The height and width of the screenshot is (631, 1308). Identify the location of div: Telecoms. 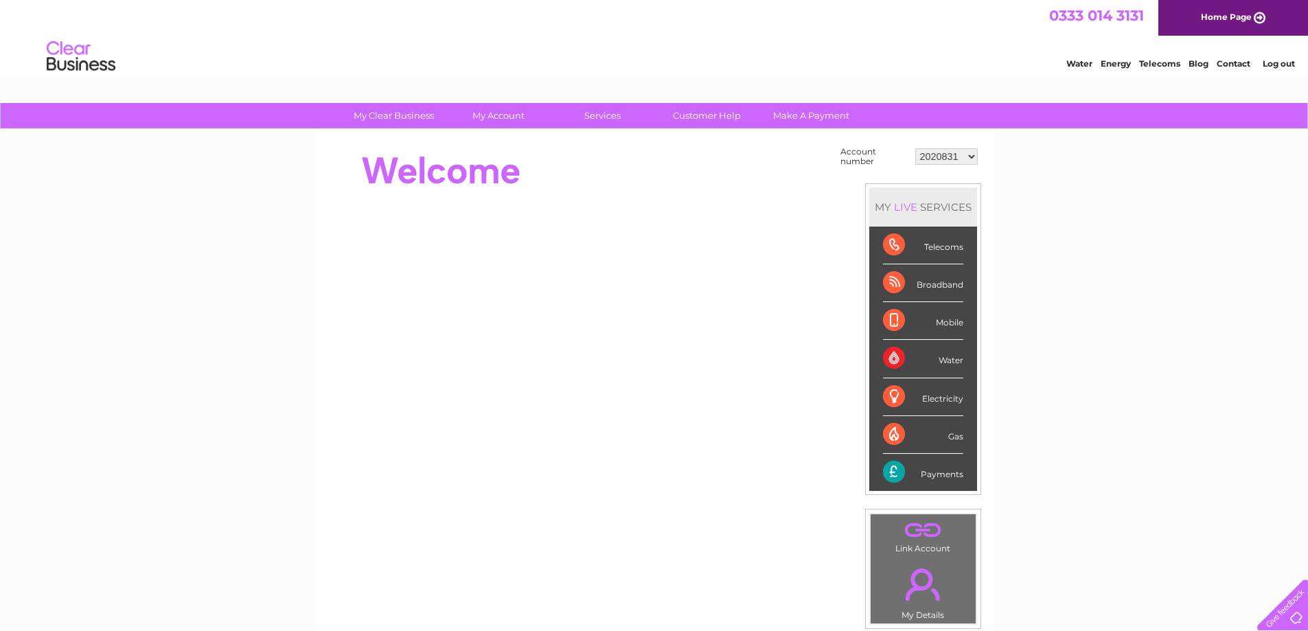
(923, 245).